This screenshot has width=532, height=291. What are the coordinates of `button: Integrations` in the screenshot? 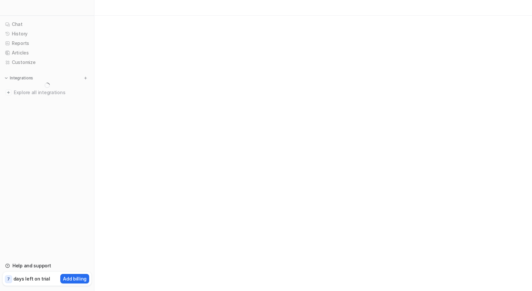 It's located at (19, 78).